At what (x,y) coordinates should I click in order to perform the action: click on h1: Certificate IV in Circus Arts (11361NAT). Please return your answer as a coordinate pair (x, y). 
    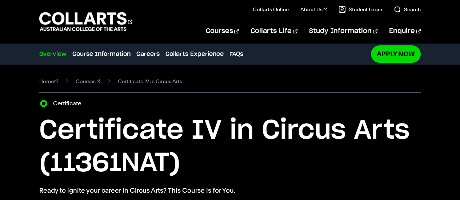
    Looking at the image, I should click on (230, 147).